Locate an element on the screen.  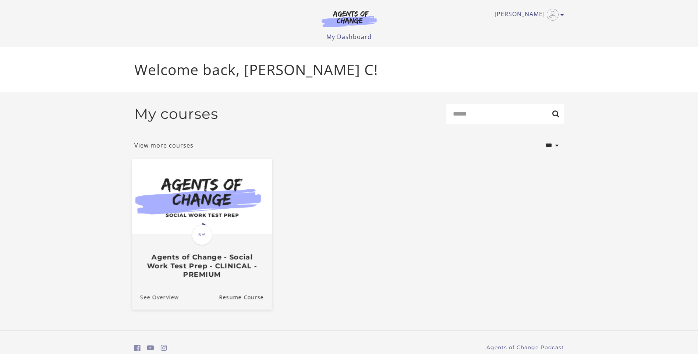
a: Toggle menu is located at coordinates (528, 15).